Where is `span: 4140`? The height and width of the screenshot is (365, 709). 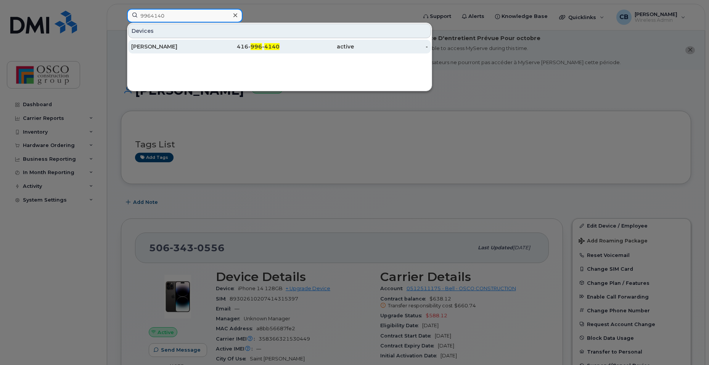 span: 4140 is located at coordinates (272, 47).